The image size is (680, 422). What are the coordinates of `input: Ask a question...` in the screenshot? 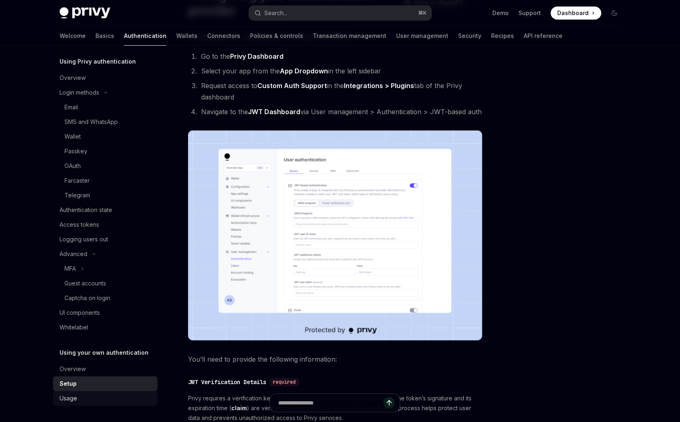 It's located at (331, 403).